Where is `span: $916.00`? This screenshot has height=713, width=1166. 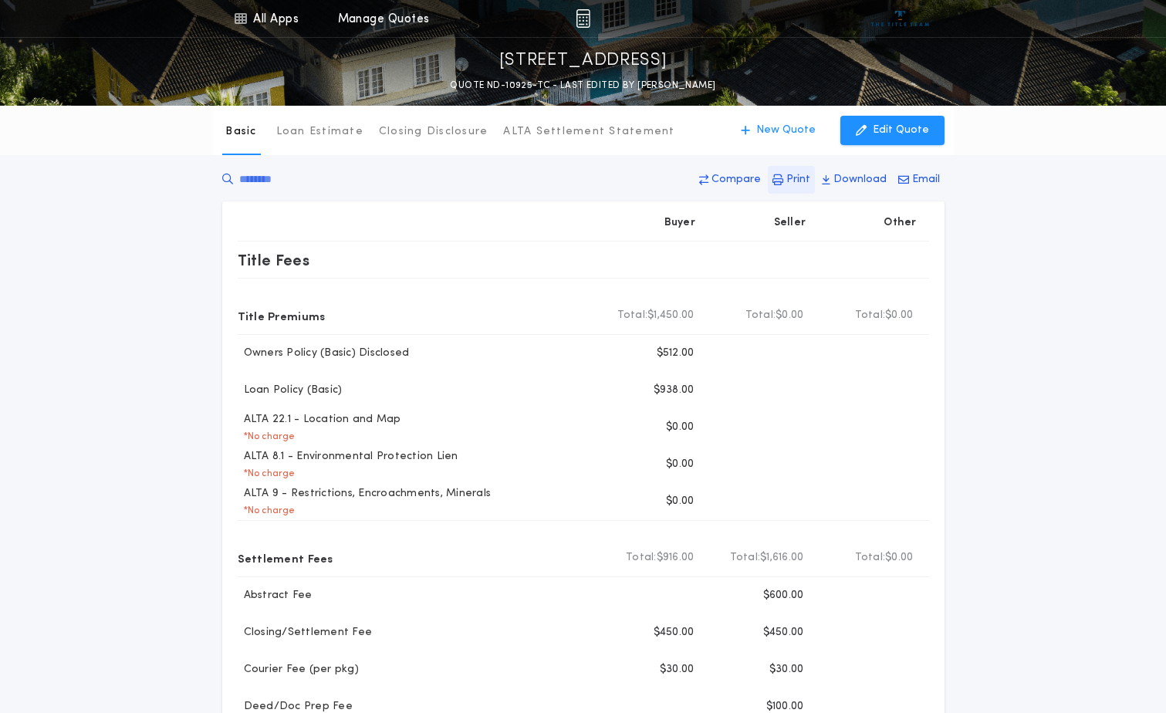 span: $916.00 is located at coordinates (675, 558).